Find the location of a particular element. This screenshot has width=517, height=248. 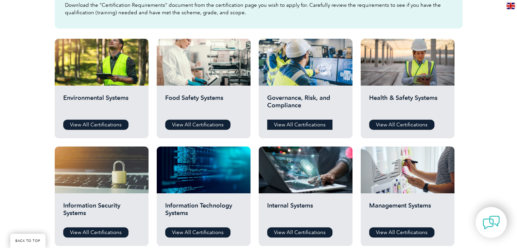

h2: Management Systems is located at coordinates (408, 212).